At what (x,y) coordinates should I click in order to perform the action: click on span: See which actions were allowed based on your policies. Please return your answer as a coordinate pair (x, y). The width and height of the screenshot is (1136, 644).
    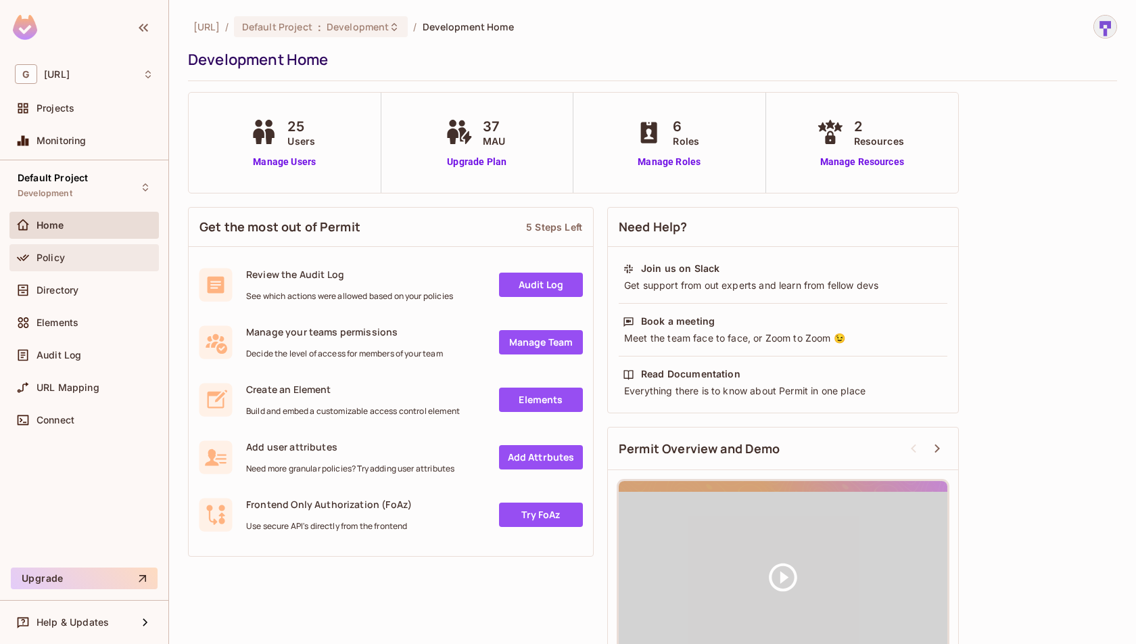
    Looking at the image, I should click on (349, 296).